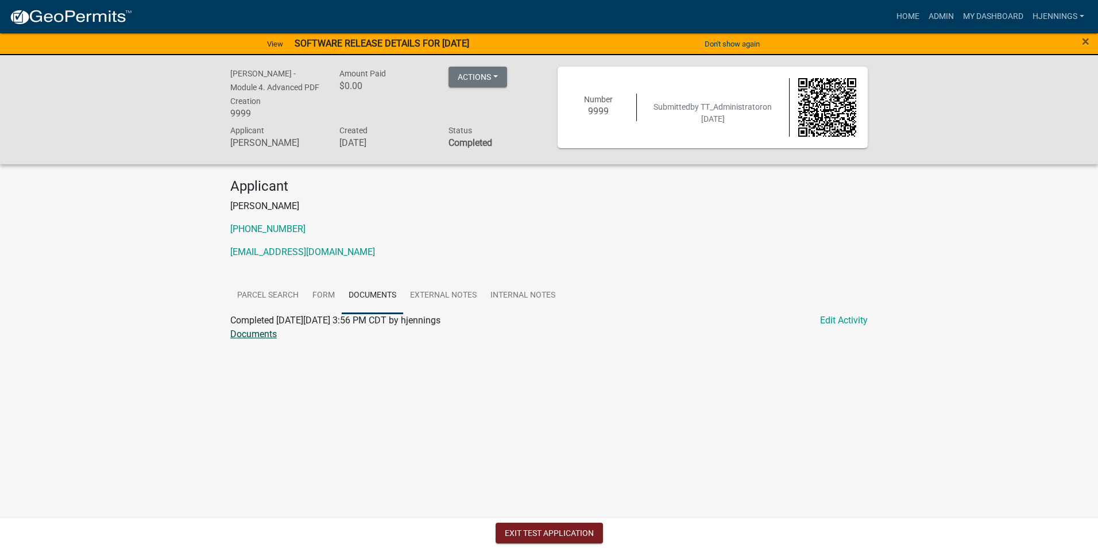 The image size is (1098, 548). What do you see at coordinates (942, 17) in the screenshot?
I see `a: Admin` at bounding box center [942, 17].